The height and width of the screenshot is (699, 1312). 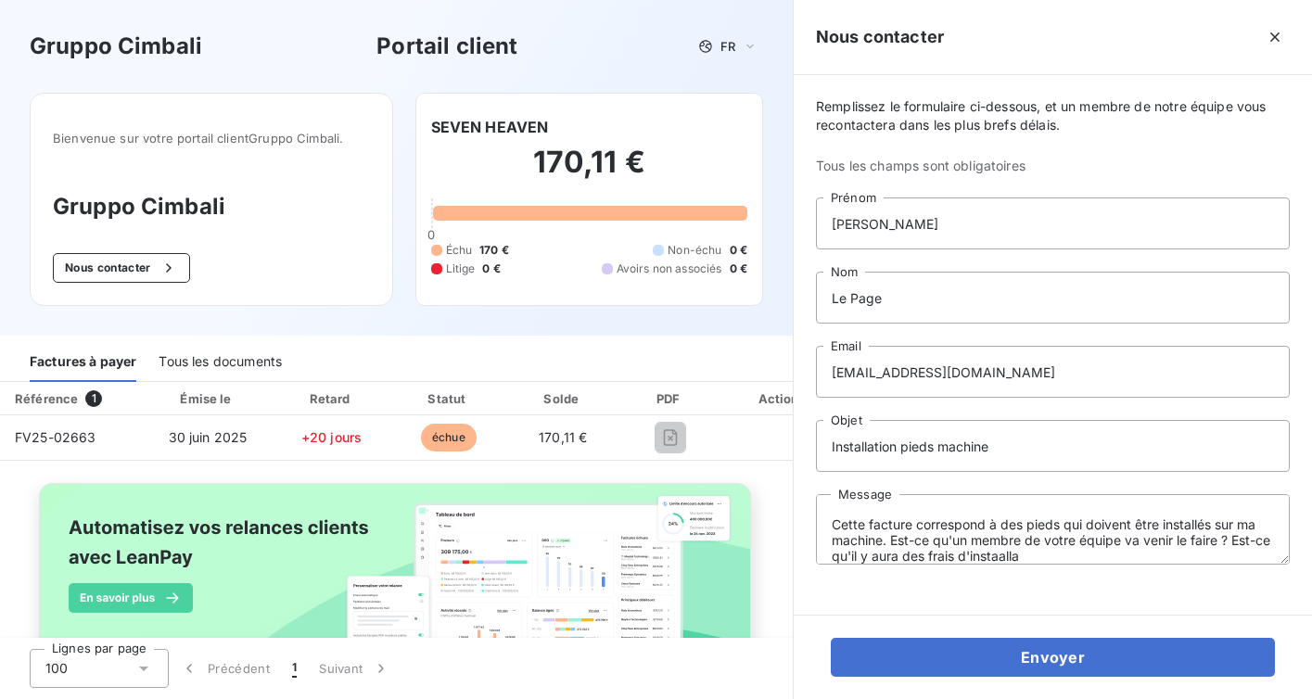 I want to click on div: Statut, so click(x=448, y=399).